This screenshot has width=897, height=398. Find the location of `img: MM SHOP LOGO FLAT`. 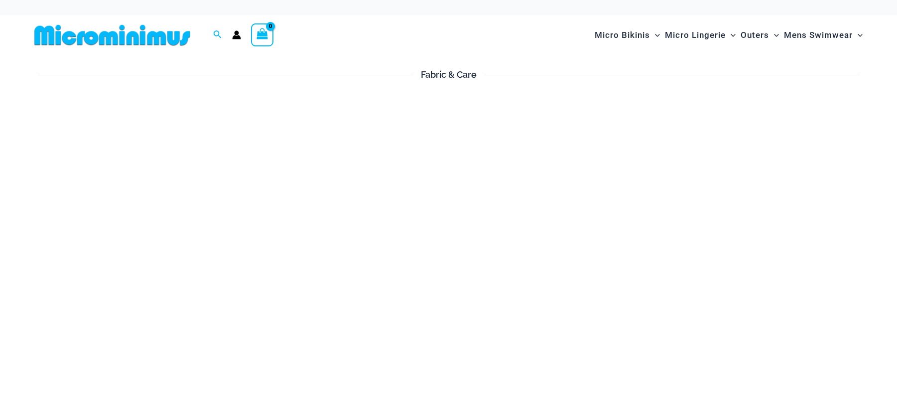

img: MM SHOP LOGO FLAT is located at coordinates (112, 35).